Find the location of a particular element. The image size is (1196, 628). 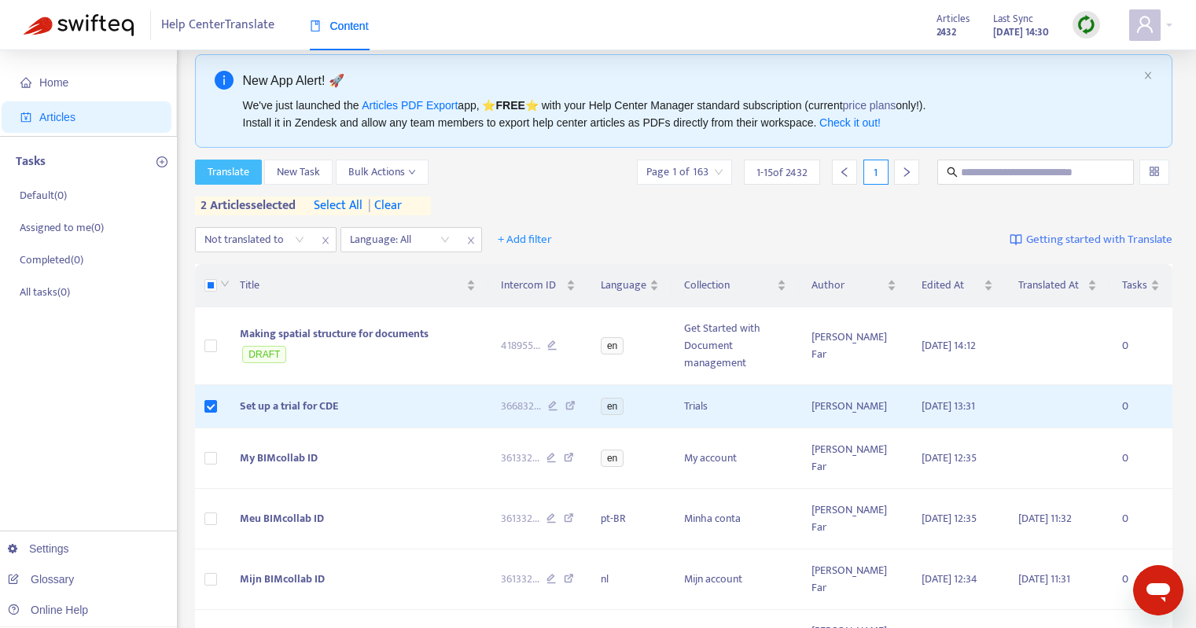

button: + Add filter is located at coordinates (525, 240).